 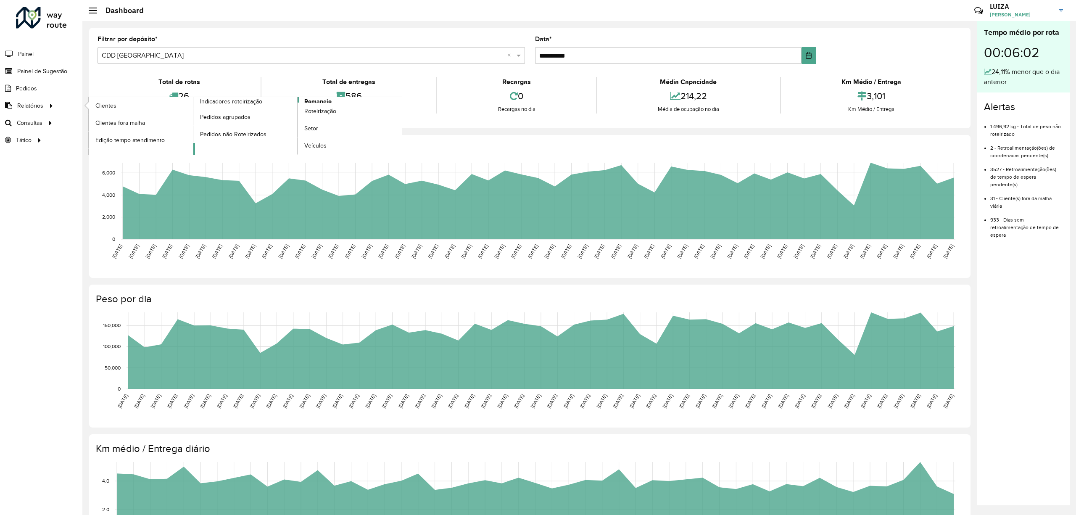 I want to click on a: Veículos, so click(x=350, y=146).